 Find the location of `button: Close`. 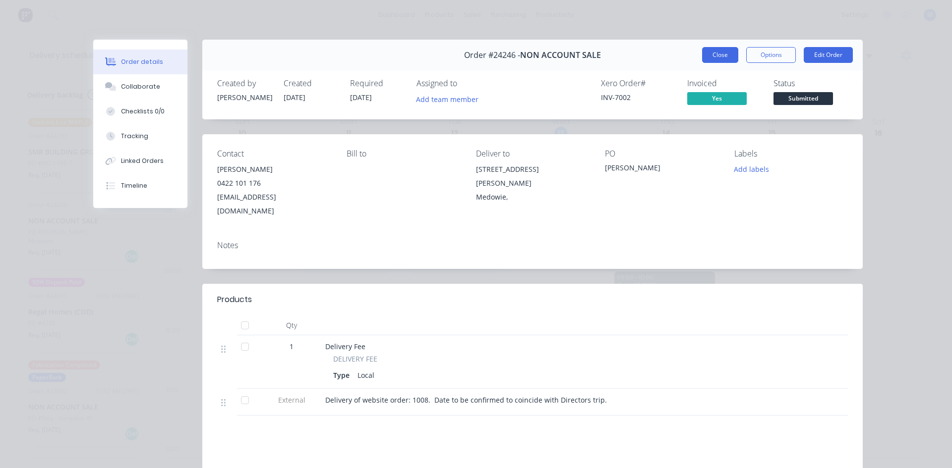

button: Close is located at coordinates (720, 55).